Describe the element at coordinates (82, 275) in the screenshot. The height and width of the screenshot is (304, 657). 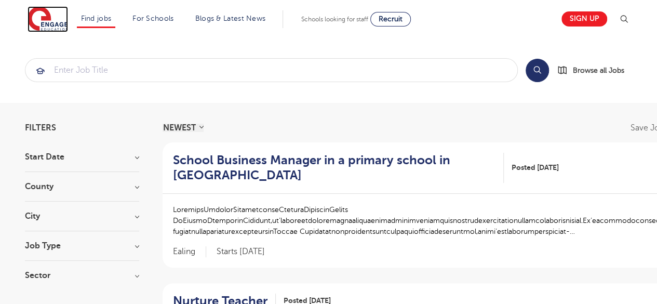
I see `h3: Sector` at that location.